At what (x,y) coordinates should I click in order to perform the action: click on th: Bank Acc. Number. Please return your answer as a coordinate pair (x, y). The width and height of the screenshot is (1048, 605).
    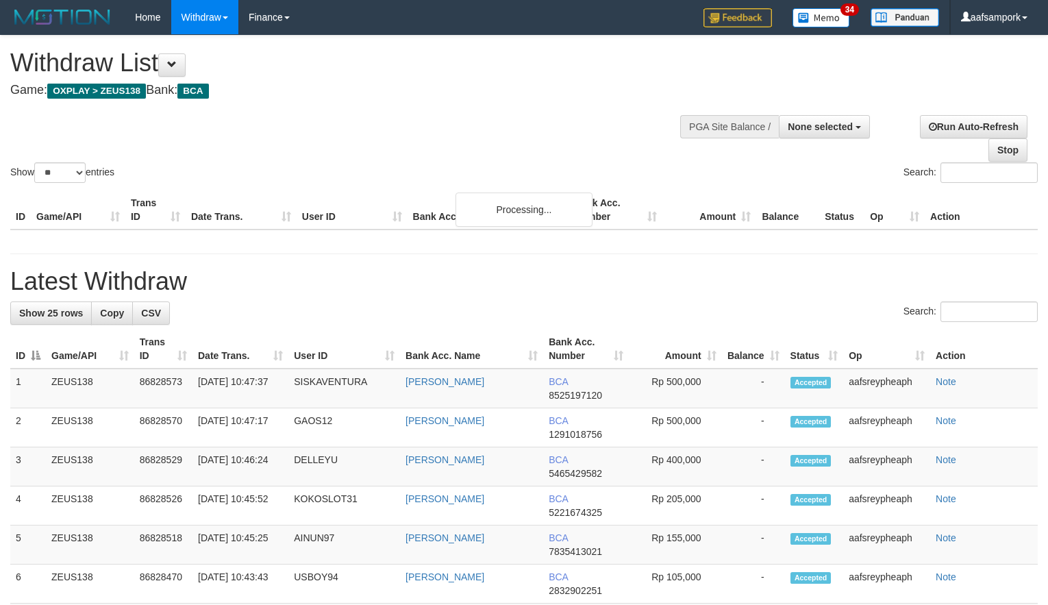
    Looking at the image, I should click on (615, 210).